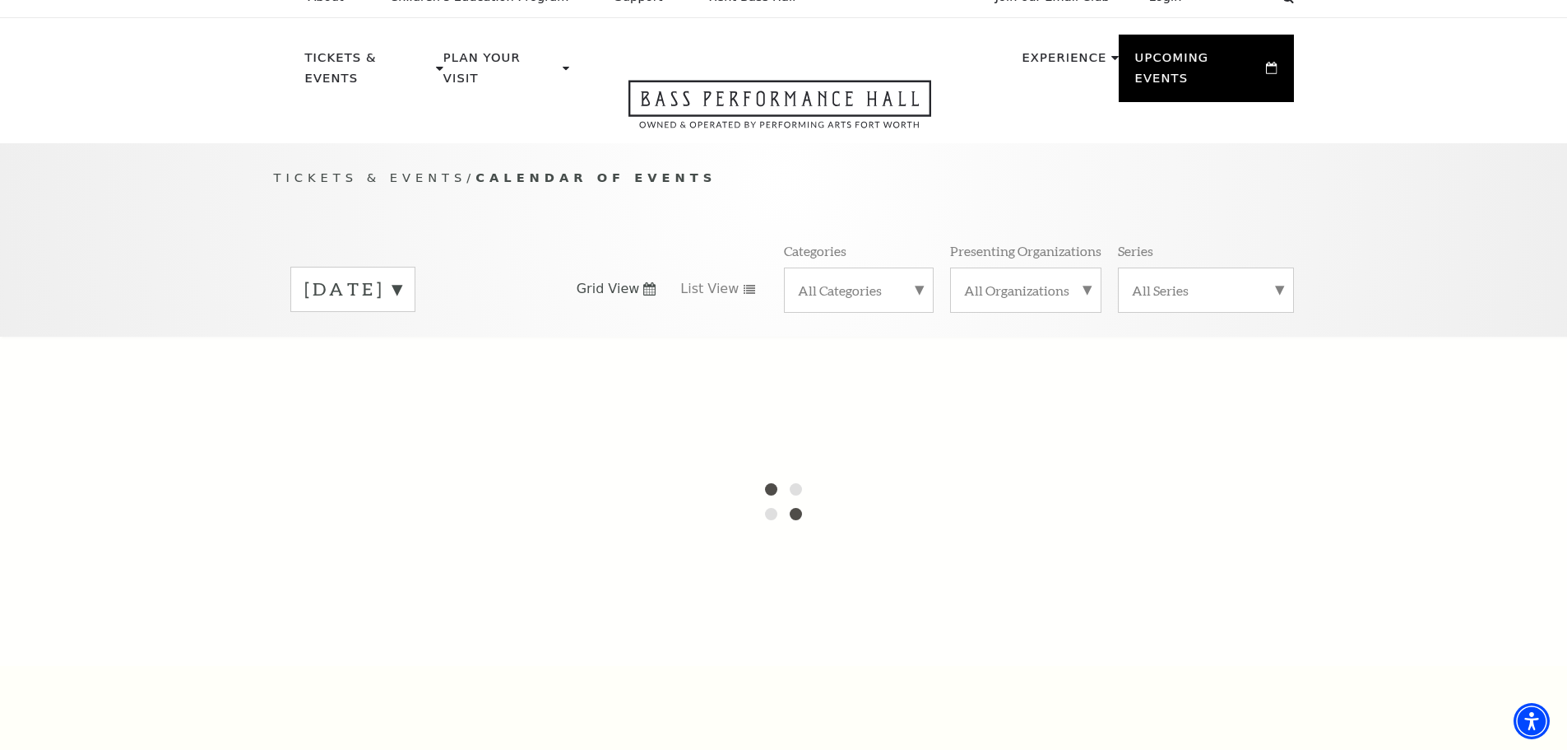  I want to click on span: List View, so click(709, 289).